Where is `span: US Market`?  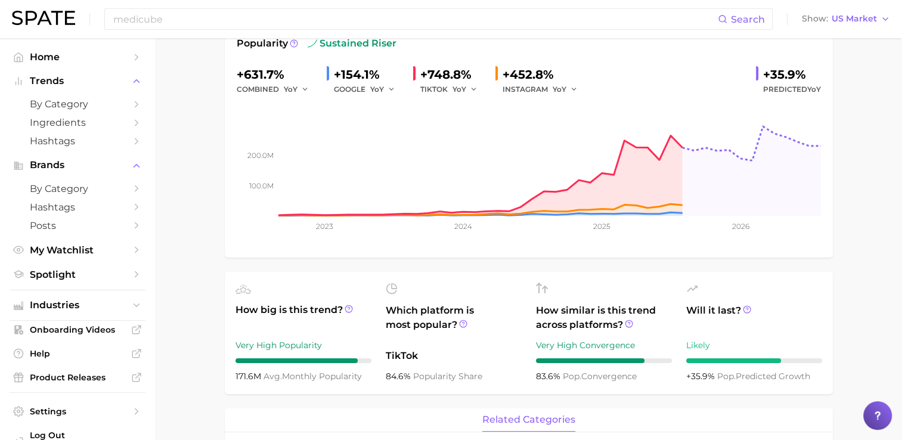
span: US Market is located at coordinates (854, 18).